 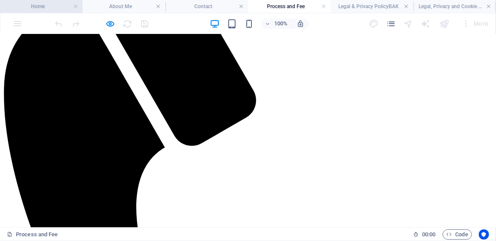 What do you see at coordinates (424, 235) in the screenshot?
I see `h6: Session time` at bounding box center [424, 235].